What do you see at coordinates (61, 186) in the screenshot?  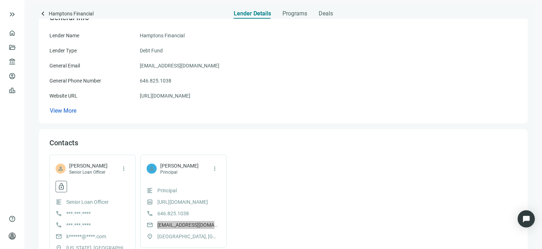 I see `span: lock_open` at bounding box center [61, 186].